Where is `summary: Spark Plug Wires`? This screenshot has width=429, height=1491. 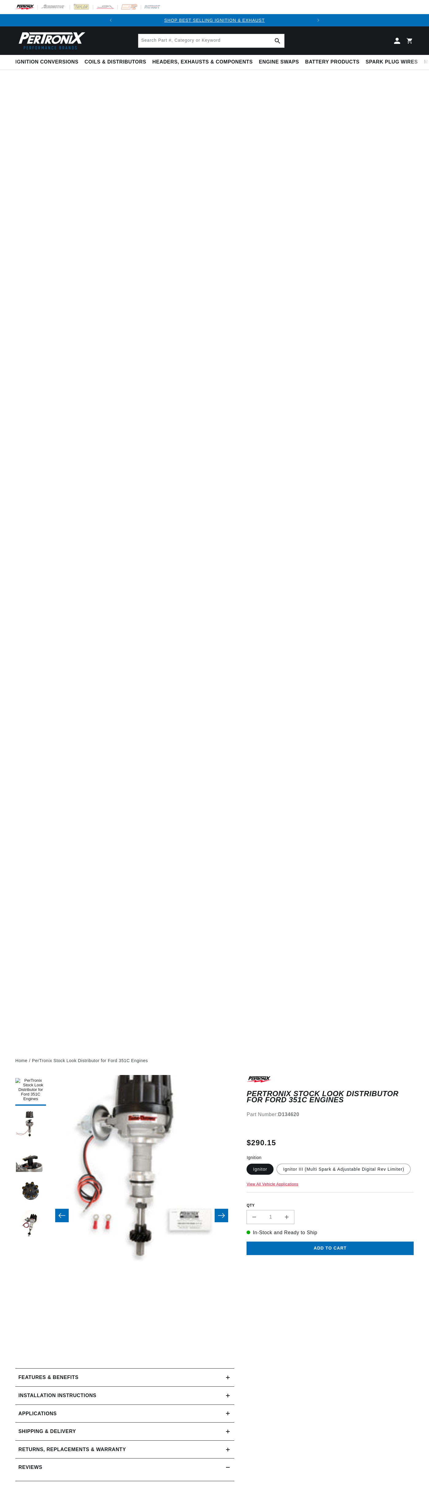
summary: Spark Plug Wires is located at coordinates (392, 62).